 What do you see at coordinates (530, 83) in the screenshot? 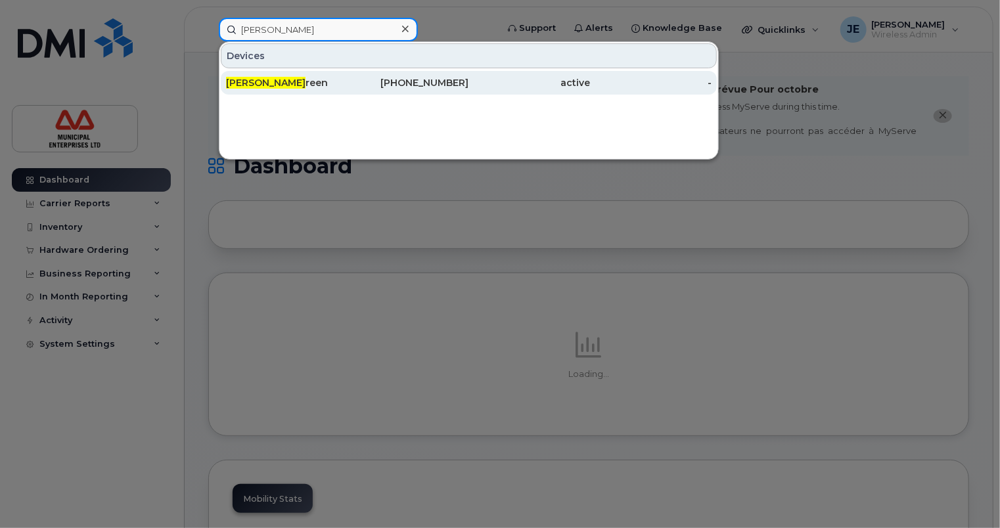
I see `div: active` at bounding box center [530, 83].